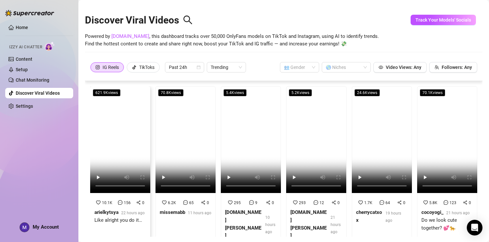 The height and width of the screenshot is (242, 489). Describe the element at coordinates (235, 93) in the screenshot. I see `span: 5.4K views` at that location.